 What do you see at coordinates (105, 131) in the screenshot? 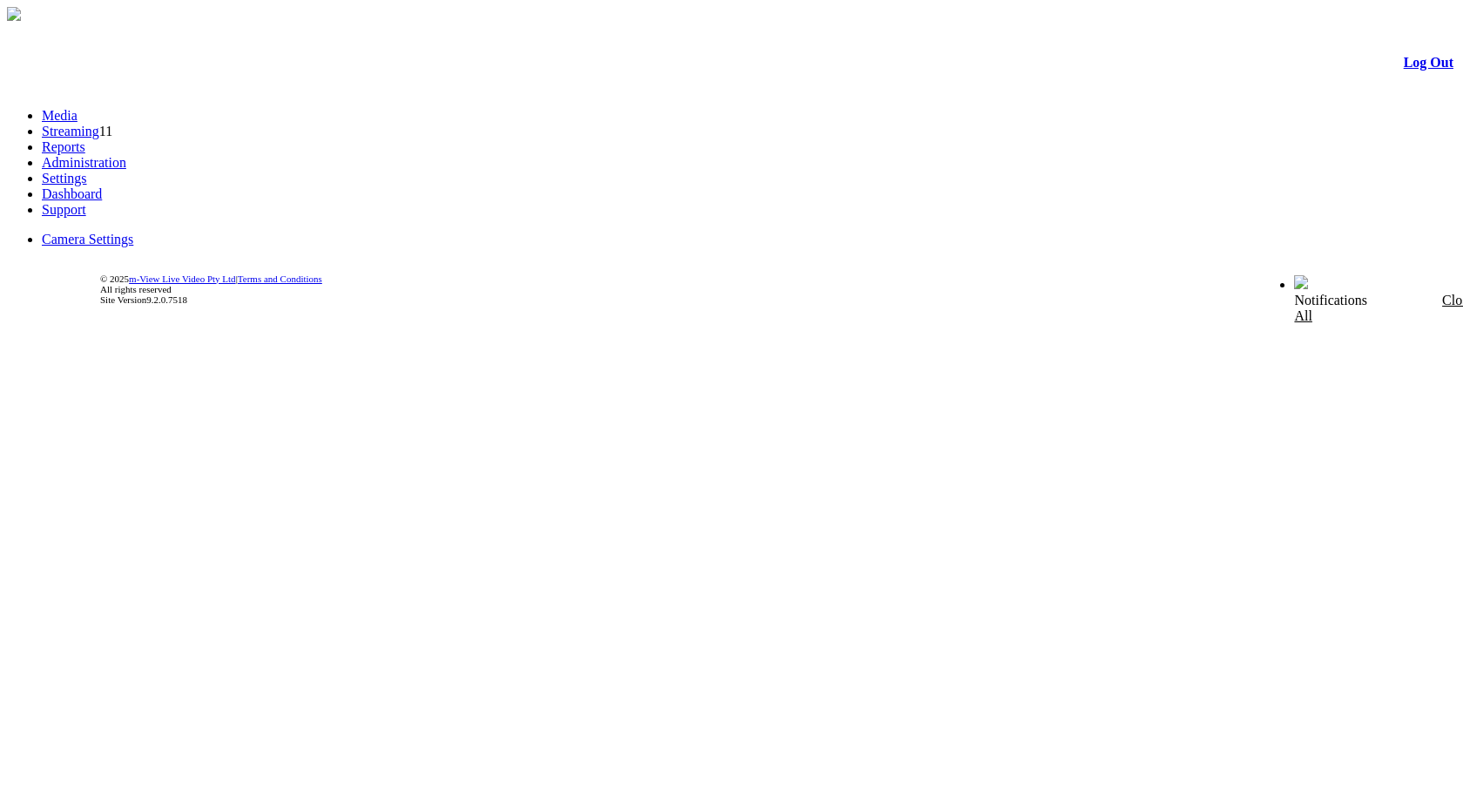
I see `span: 11` at bounding box center [105, 131].